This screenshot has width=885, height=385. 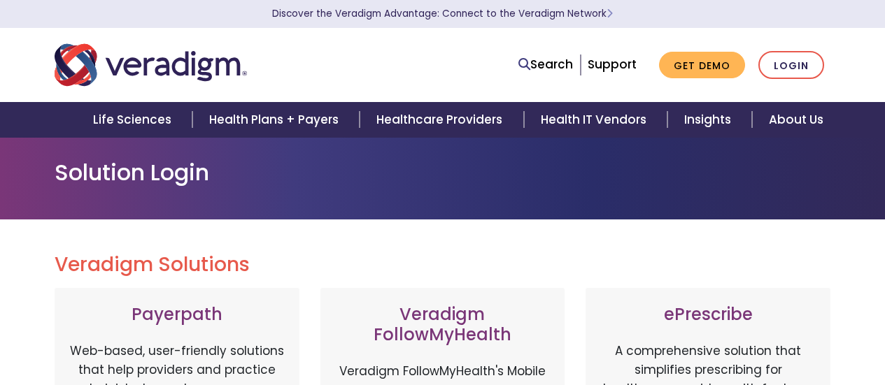 I want to click on img: Veradigm logo, so click(x=150, y=65).